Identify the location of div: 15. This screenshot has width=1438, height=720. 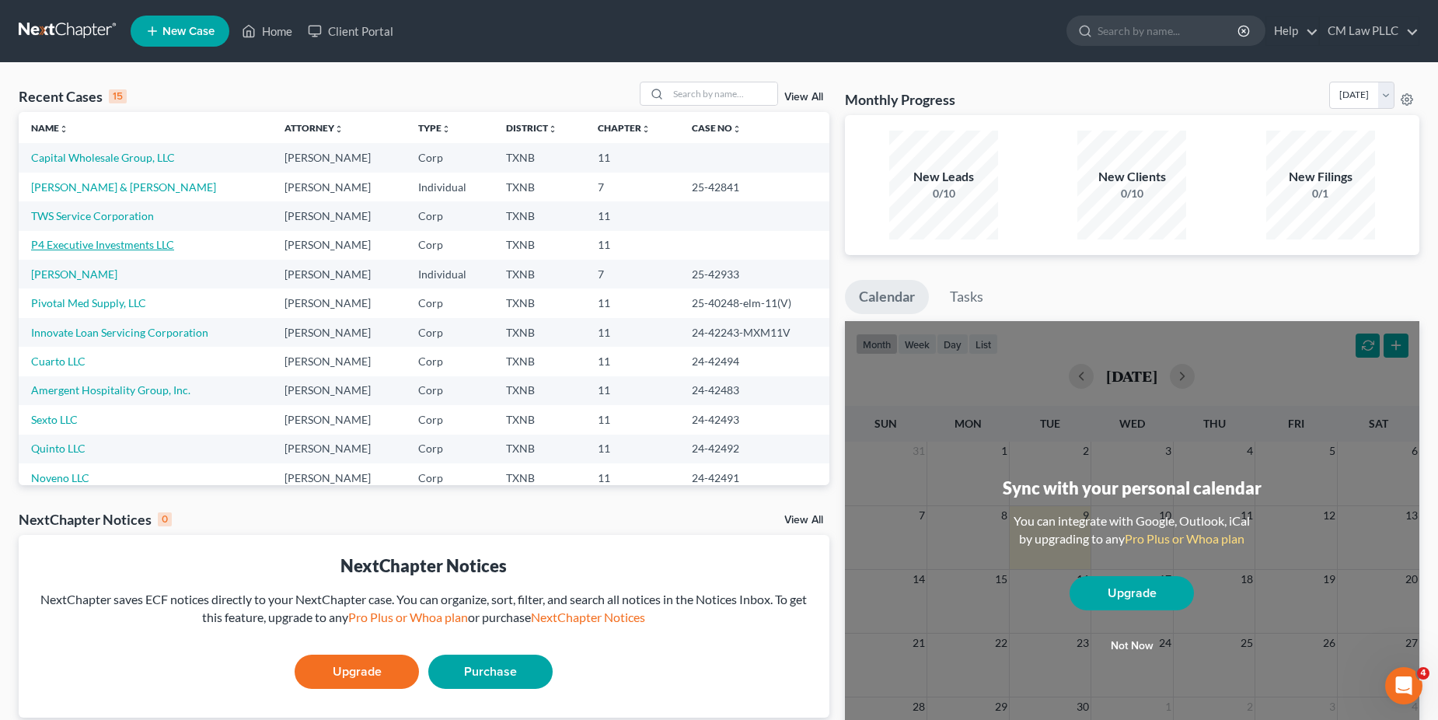
(117, 96).